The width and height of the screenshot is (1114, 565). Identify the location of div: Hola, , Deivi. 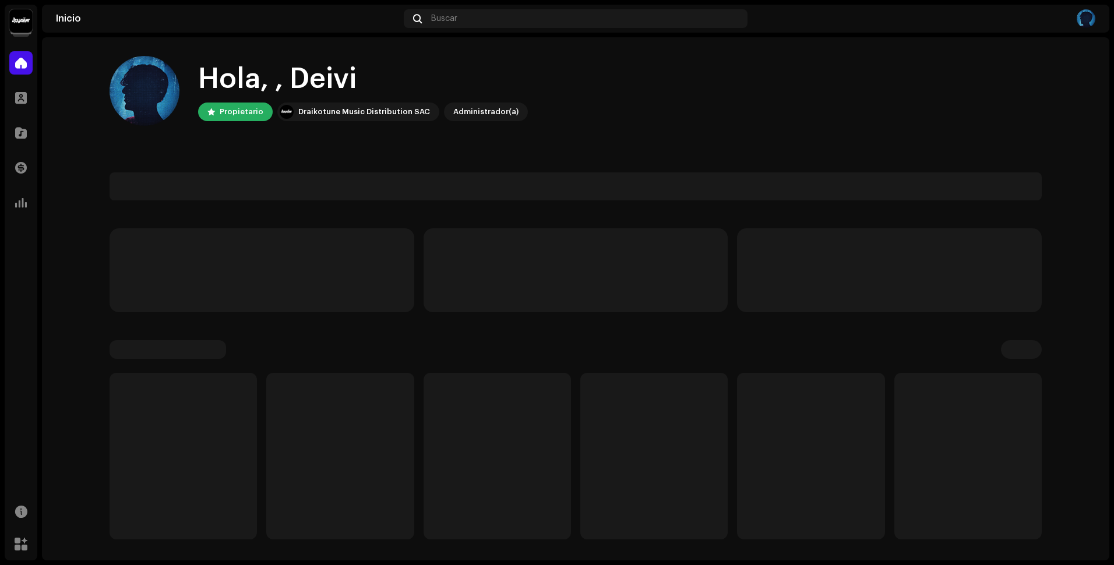
(363, 79).